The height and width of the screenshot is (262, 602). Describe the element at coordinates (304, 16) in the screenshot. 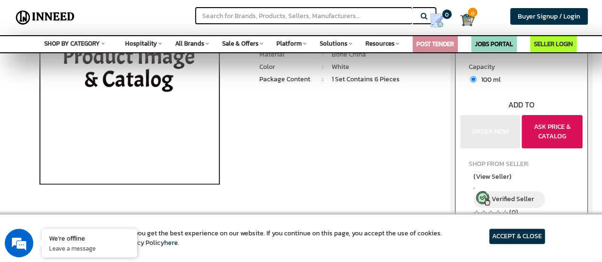

I see `input: Search for Brands, Products, Sellers, Manufacturers...` at that location.